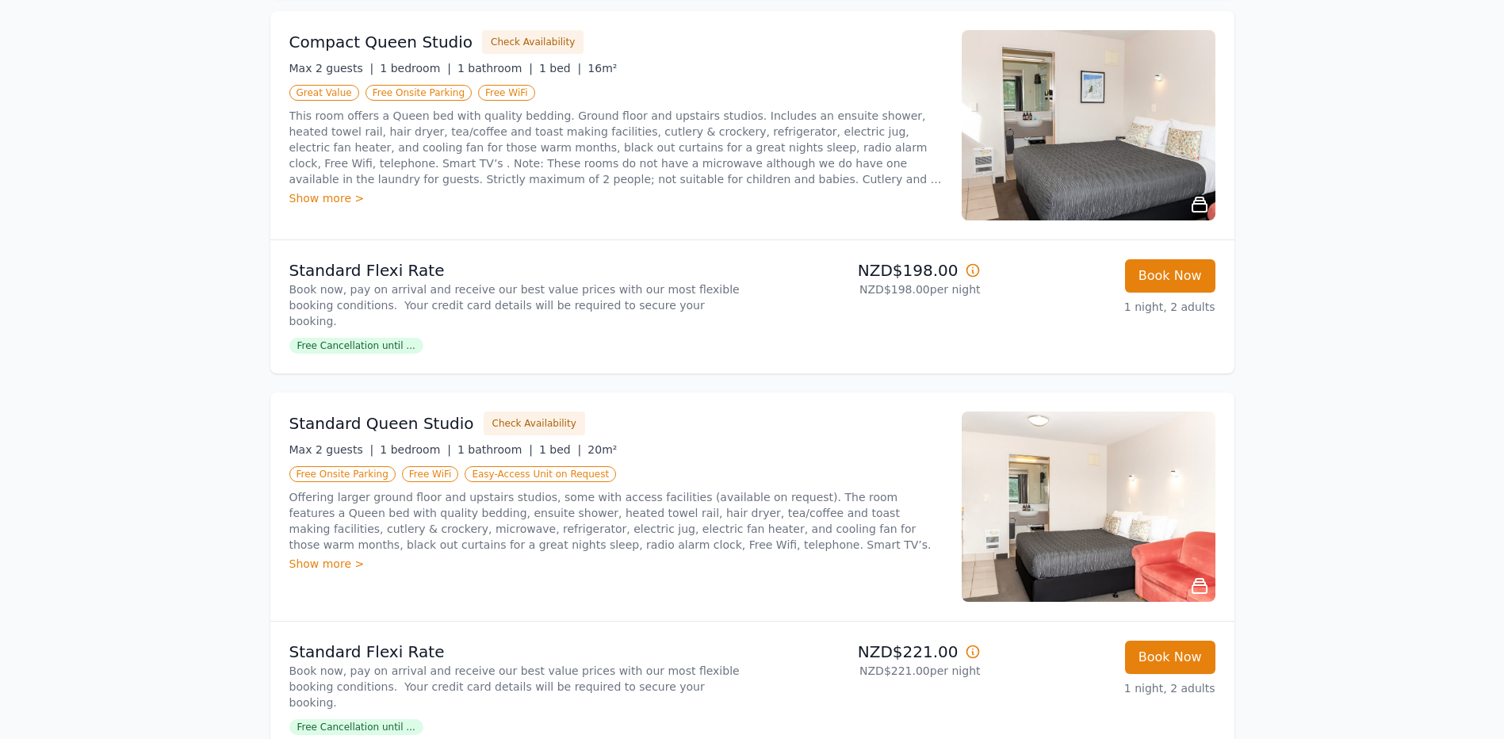 This screenshot has height=739, width=1504. What do you see at coordinates (870, 289) in the screenshot?
I see `p: NZD$198.00 per night` at bounding box center [870, 289].